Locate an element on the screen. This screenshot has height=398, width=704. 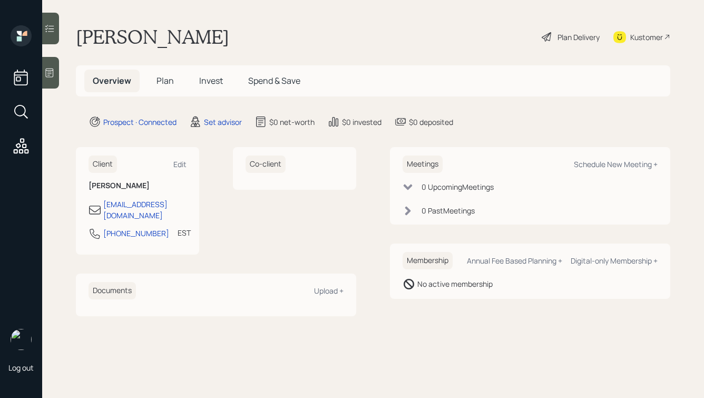
div: 0 Upcoming Meeting s is located at coordinates (457, 187).